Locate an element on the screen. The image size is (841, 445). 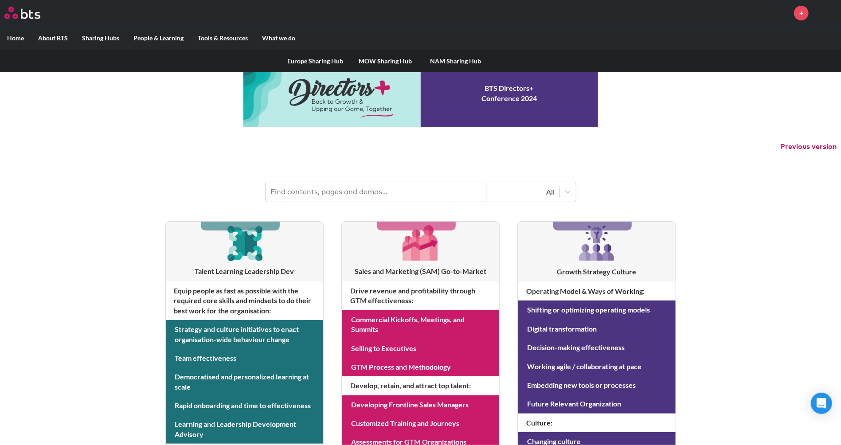
h3: Talent Learning Leadership Dev is located at coordinates (244, 271).